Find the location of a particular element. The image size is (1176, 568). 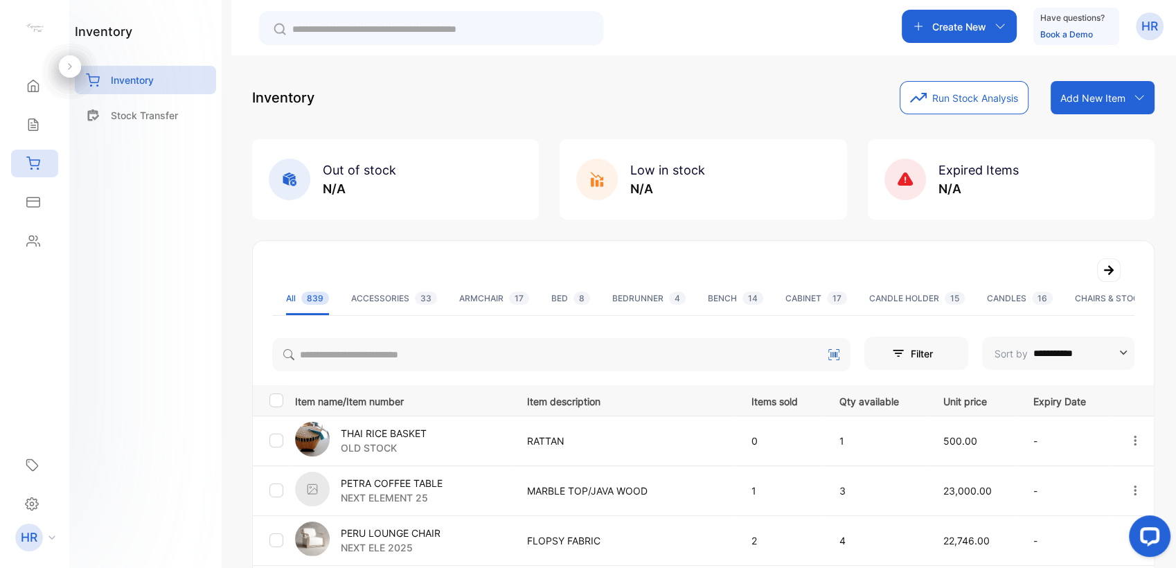

p: Sort by is located at coordinates (1011, 353).